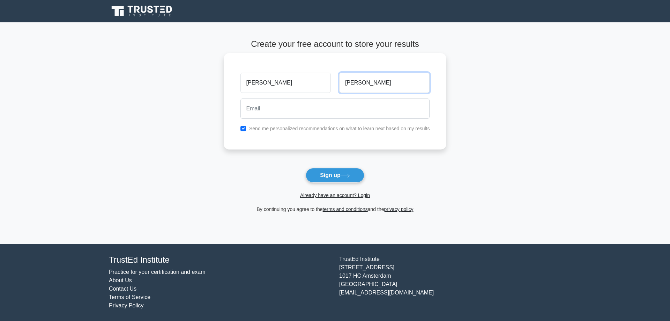 The image size is (670, 321). I want to click on a: About Us, so click(120, 280).